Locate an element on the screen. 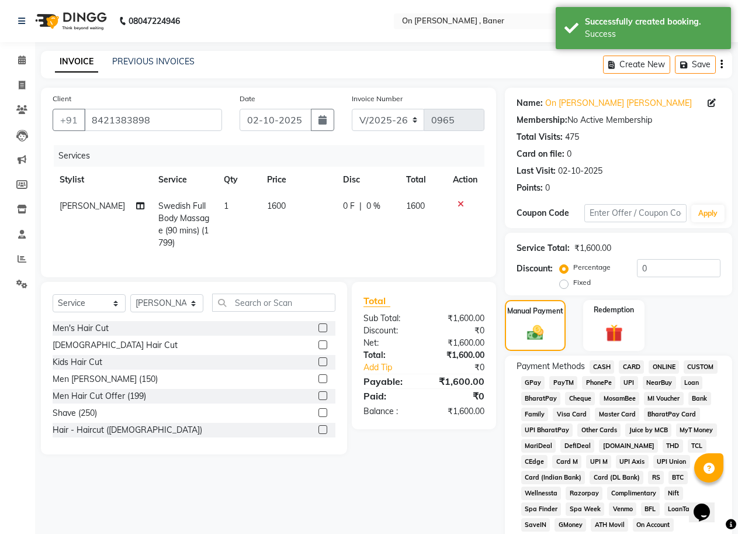 Image resolution: width=738 pixels, height=534 pixels. span: Complimentary is located at coordinates (634, 493).